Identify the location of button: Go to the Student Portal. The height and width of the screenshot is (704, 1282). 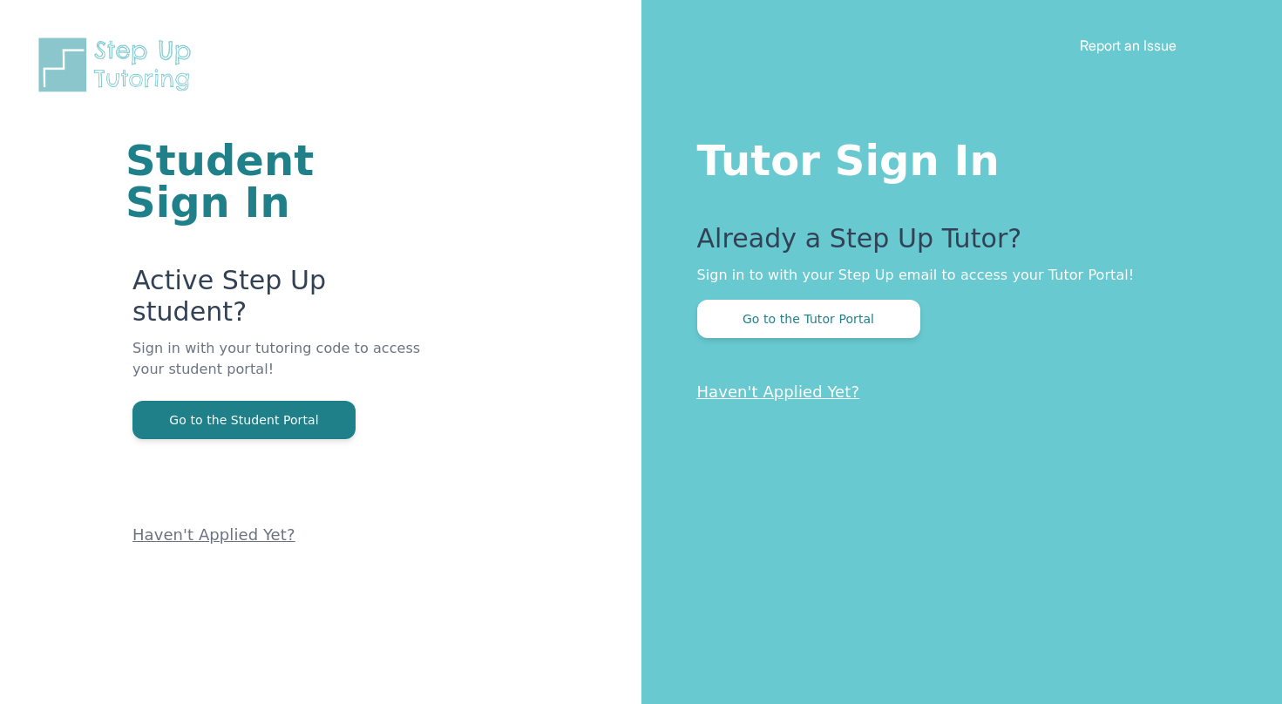
(244, 420).